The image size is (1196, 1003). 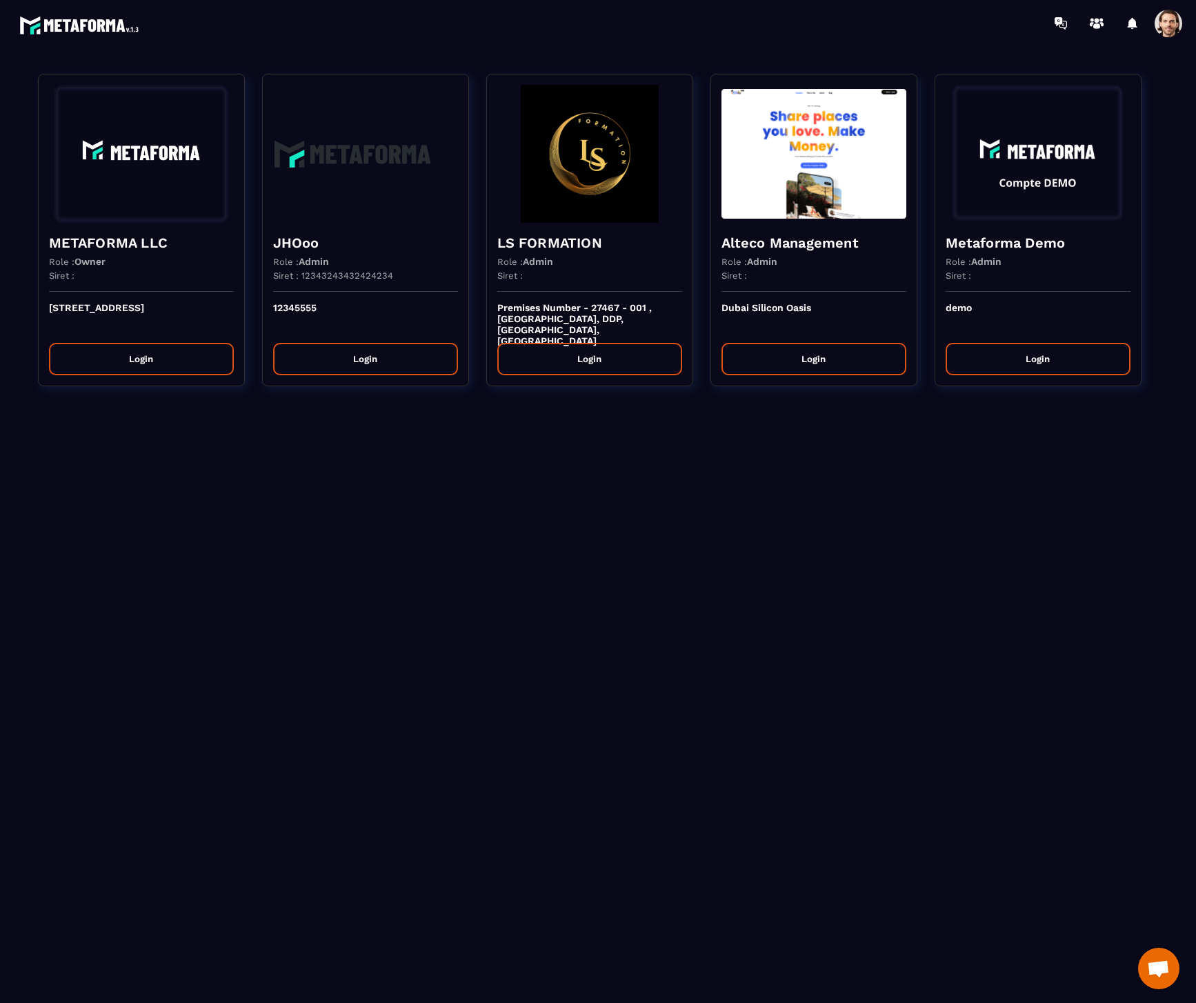 I want to click on h4: Metaforma Demo, so click(x=1038, y=243).